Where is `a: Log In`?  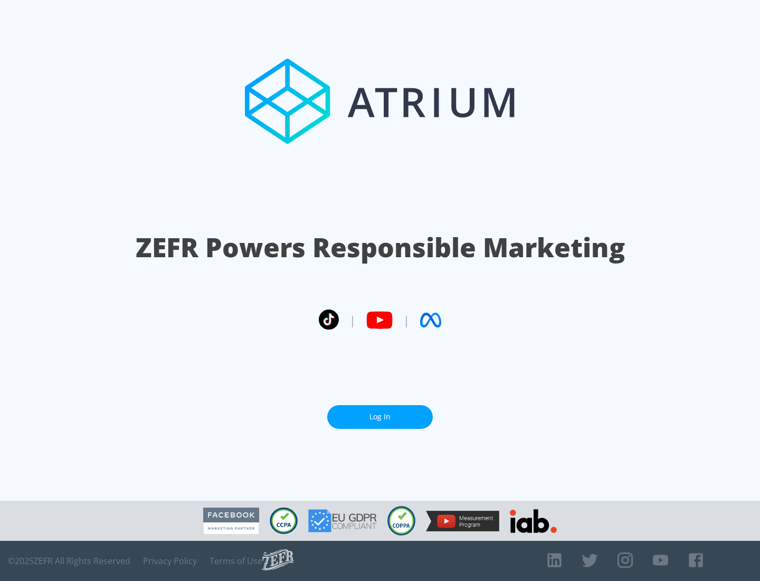 a: Log In is located at coordinates (380, 416).